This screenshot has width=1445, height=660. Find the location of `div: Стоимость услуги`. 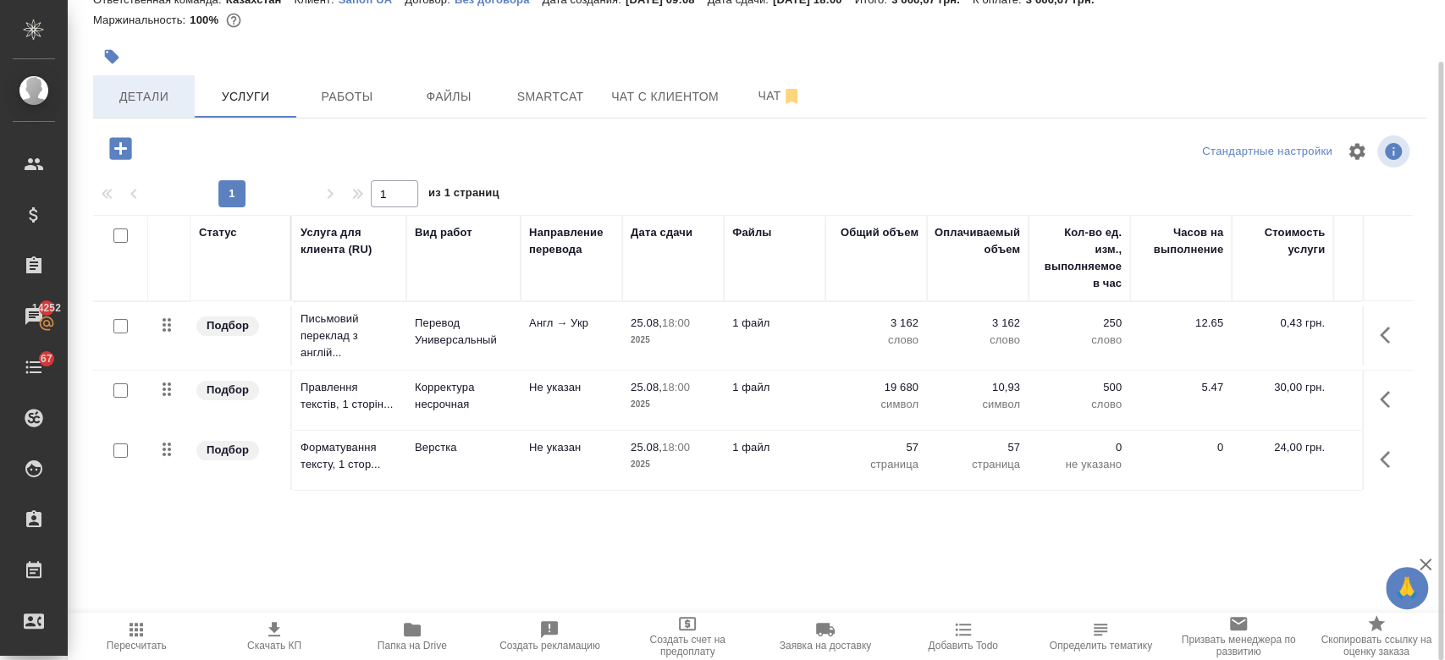

div: Стоимость услуги is located at coordinates (1282, 241).